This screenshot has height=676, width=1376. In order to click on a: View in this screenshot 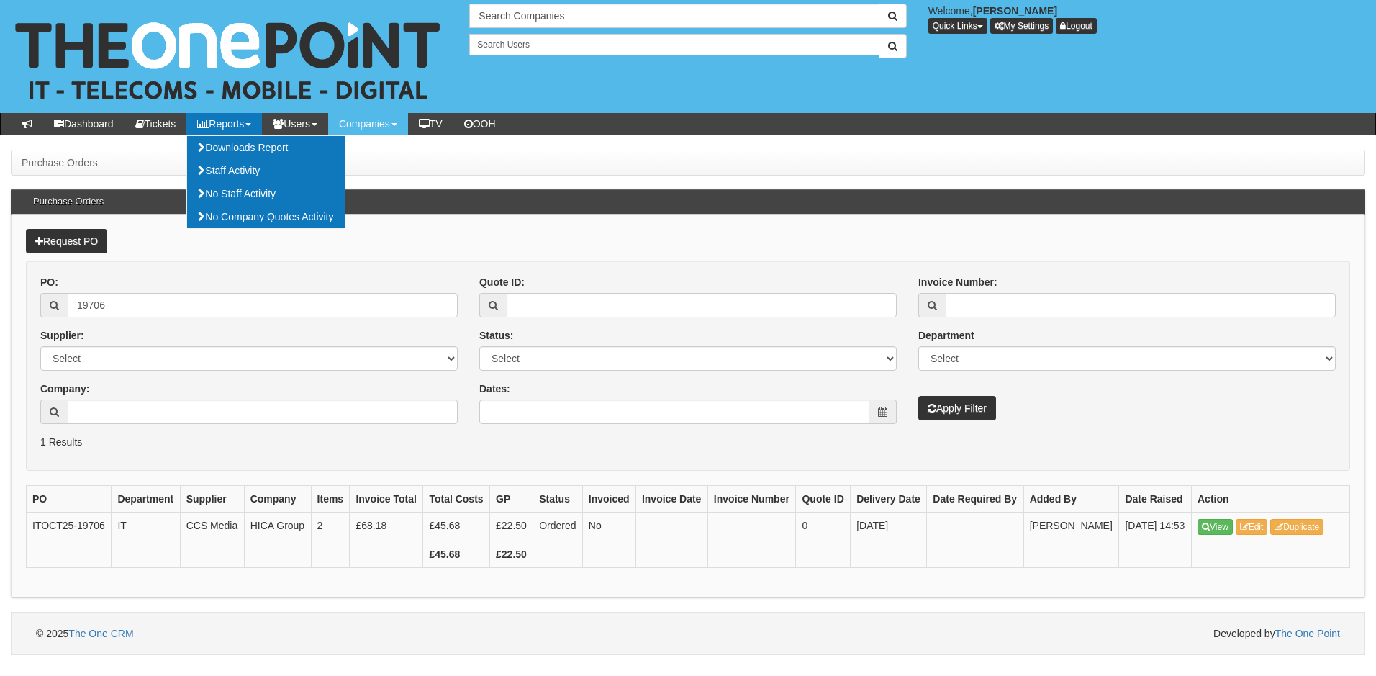, I will do `click(1215, 527)`.